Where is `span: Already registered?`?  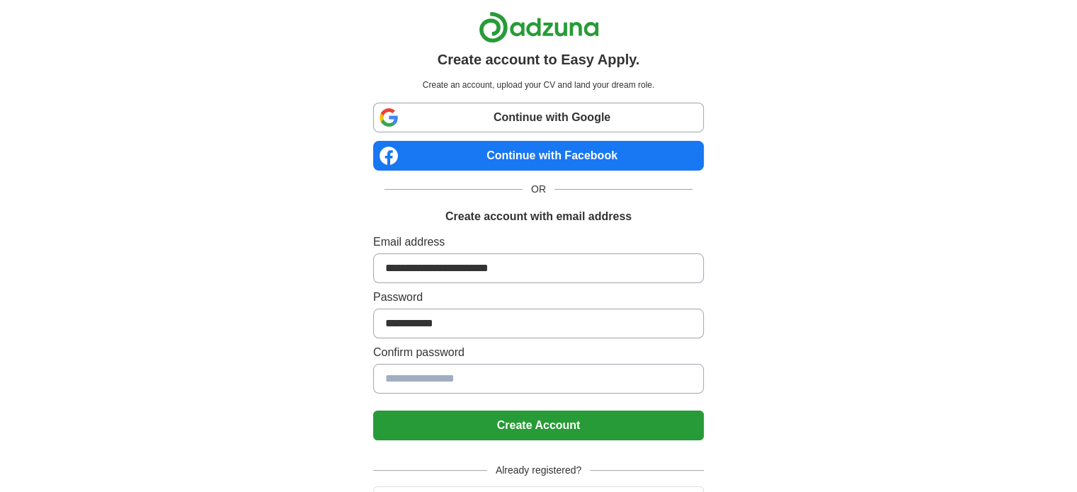
span: Already registered? is located at coordinates (538, 470).